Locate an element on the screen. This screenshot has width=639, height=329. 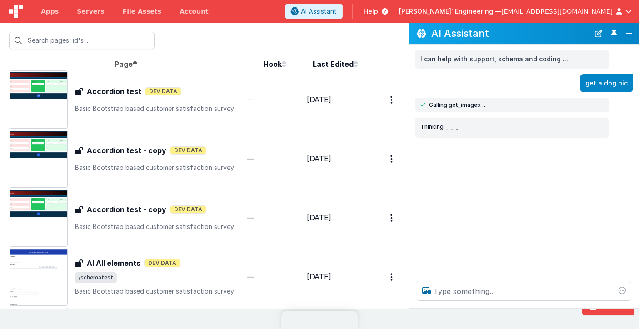
span: Hook is located at coordinates (272, 64).